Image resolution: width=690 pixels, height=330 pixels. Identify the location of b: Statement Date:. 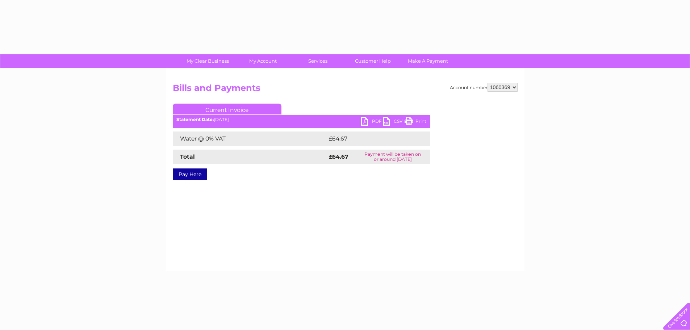
(195, 119).